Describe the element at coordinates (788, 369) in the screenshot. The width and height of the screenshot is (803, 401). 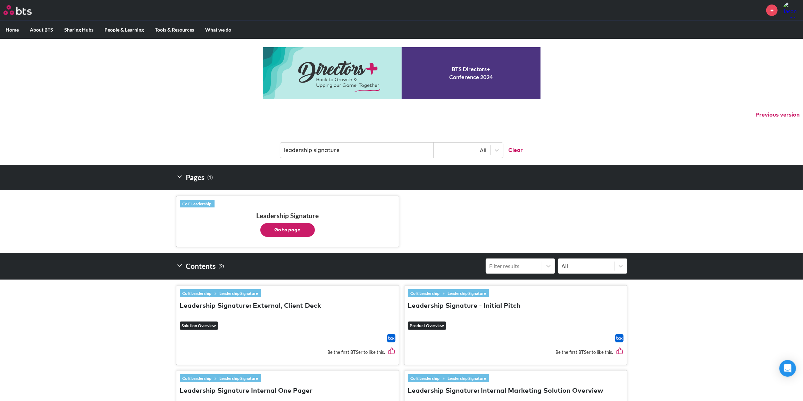
I see `div: Open Intercom Messenger` at that location.